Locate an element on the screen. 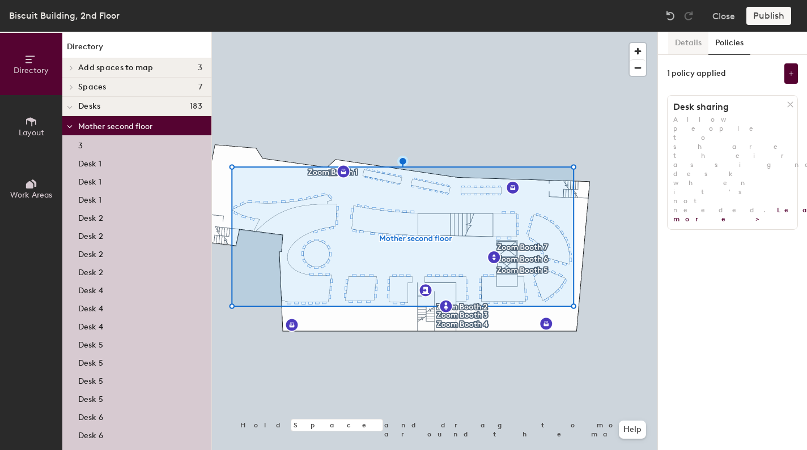 The image size is (807, 450). h1: Directory is located at coordinates (137, 49).